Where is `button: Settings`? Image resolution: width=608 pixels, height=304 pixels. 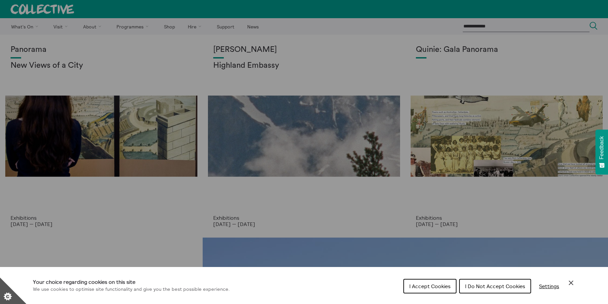
button: Settings is located at coordinates (549, 286).